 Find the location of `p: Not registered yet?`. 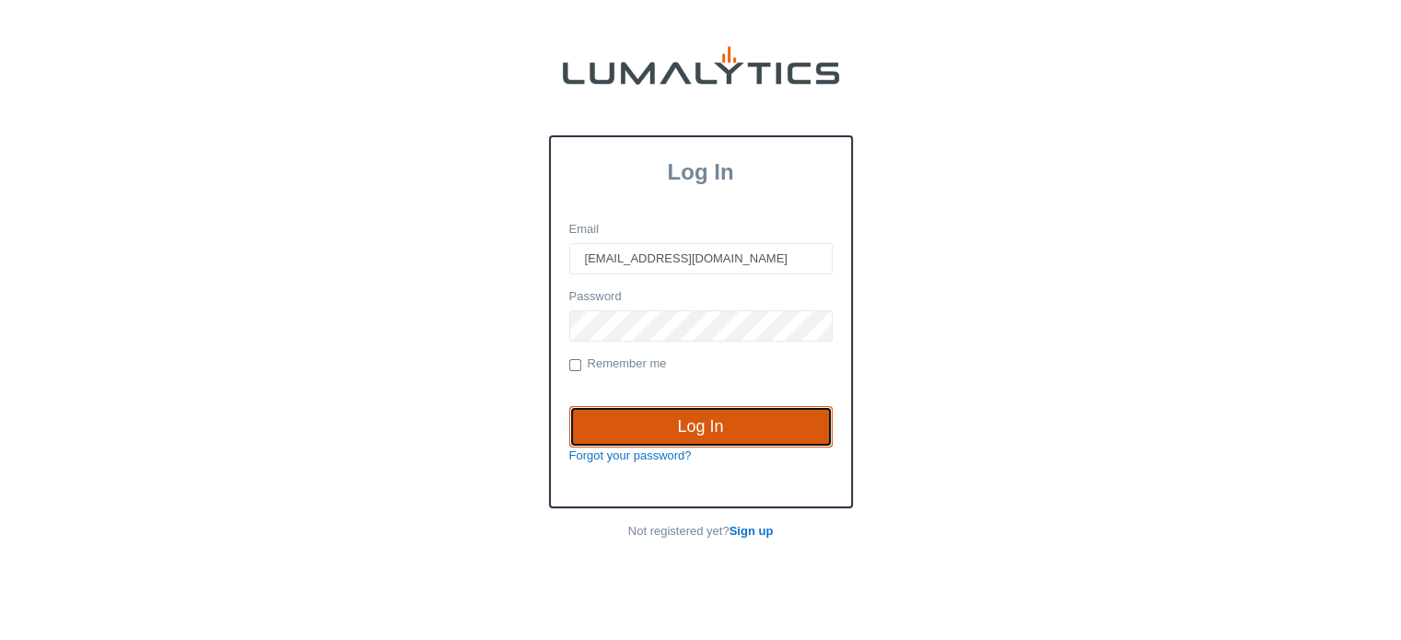

p: Not registered yet? is located at coordinates (701, 532).